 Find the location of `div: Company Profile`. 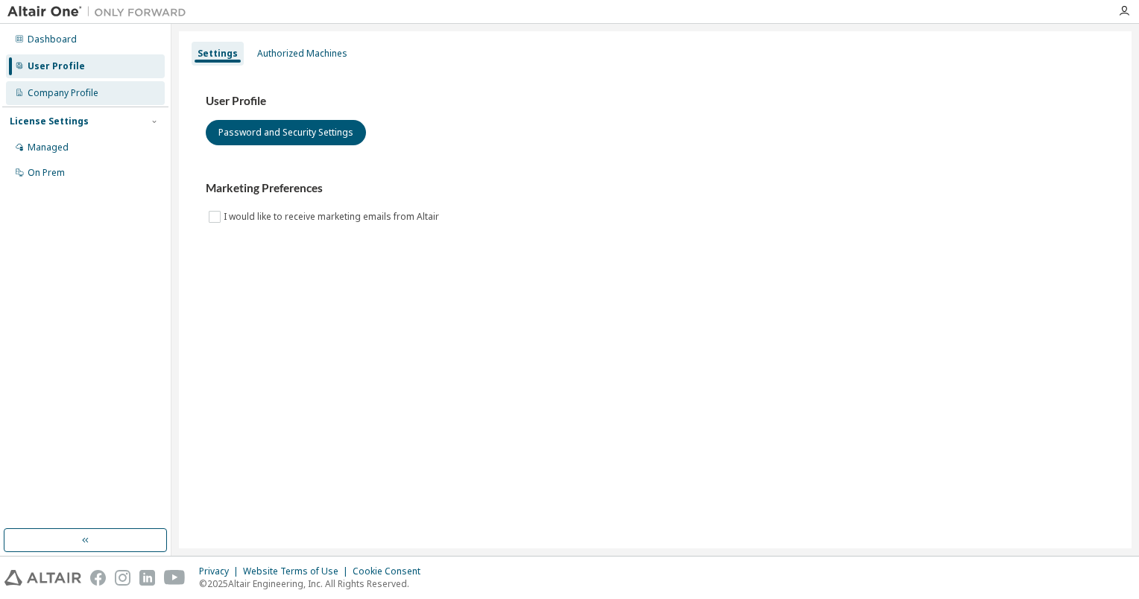

div: Company Profile is located at coordinates (63, 93).